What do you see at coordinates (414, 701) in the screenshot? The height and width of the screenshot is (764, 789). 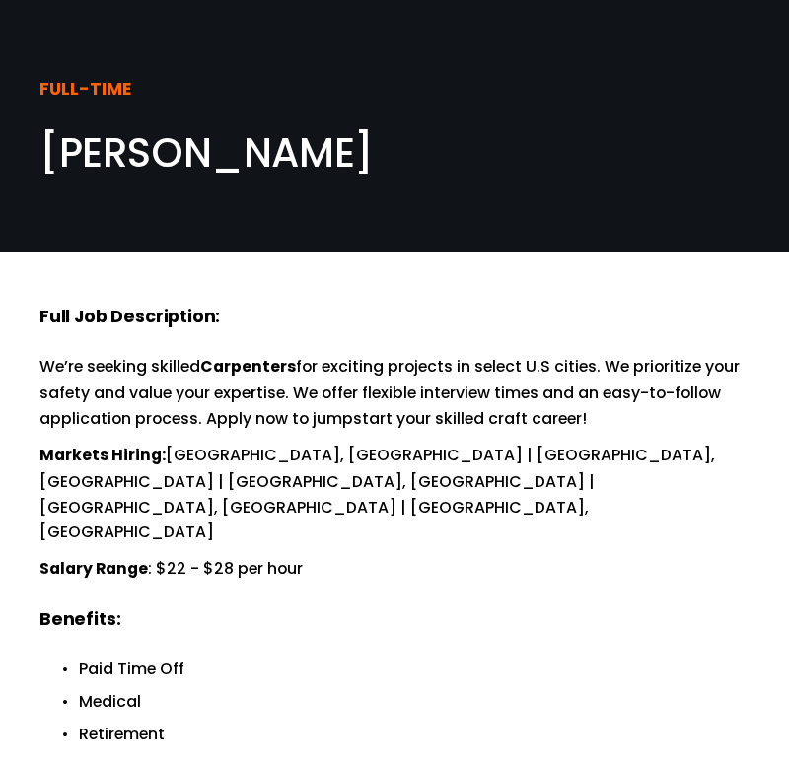 I see `p: Medical` at bounding box center [414, 701].